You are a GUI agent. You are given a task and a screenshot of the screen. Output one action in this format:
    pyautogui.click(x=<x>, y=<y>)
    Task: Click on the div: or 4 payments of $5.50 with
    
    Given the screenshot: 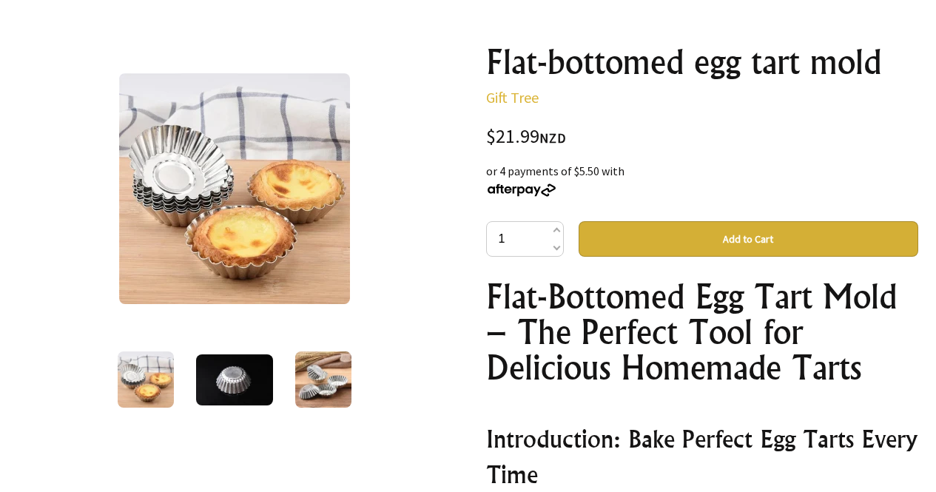 What is the action you would take?
    pyautogui.click(x=702, y=180)
    